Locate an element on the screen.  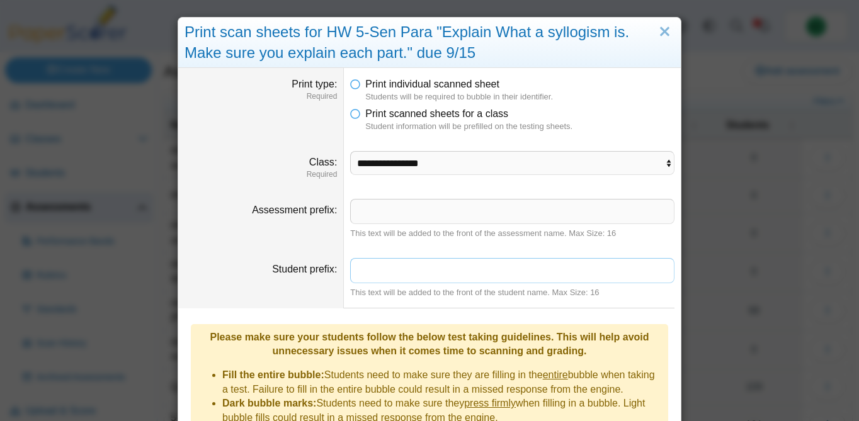
dfn: Students will be required to bubble in their identifier. is located at coordinates (519, 97).